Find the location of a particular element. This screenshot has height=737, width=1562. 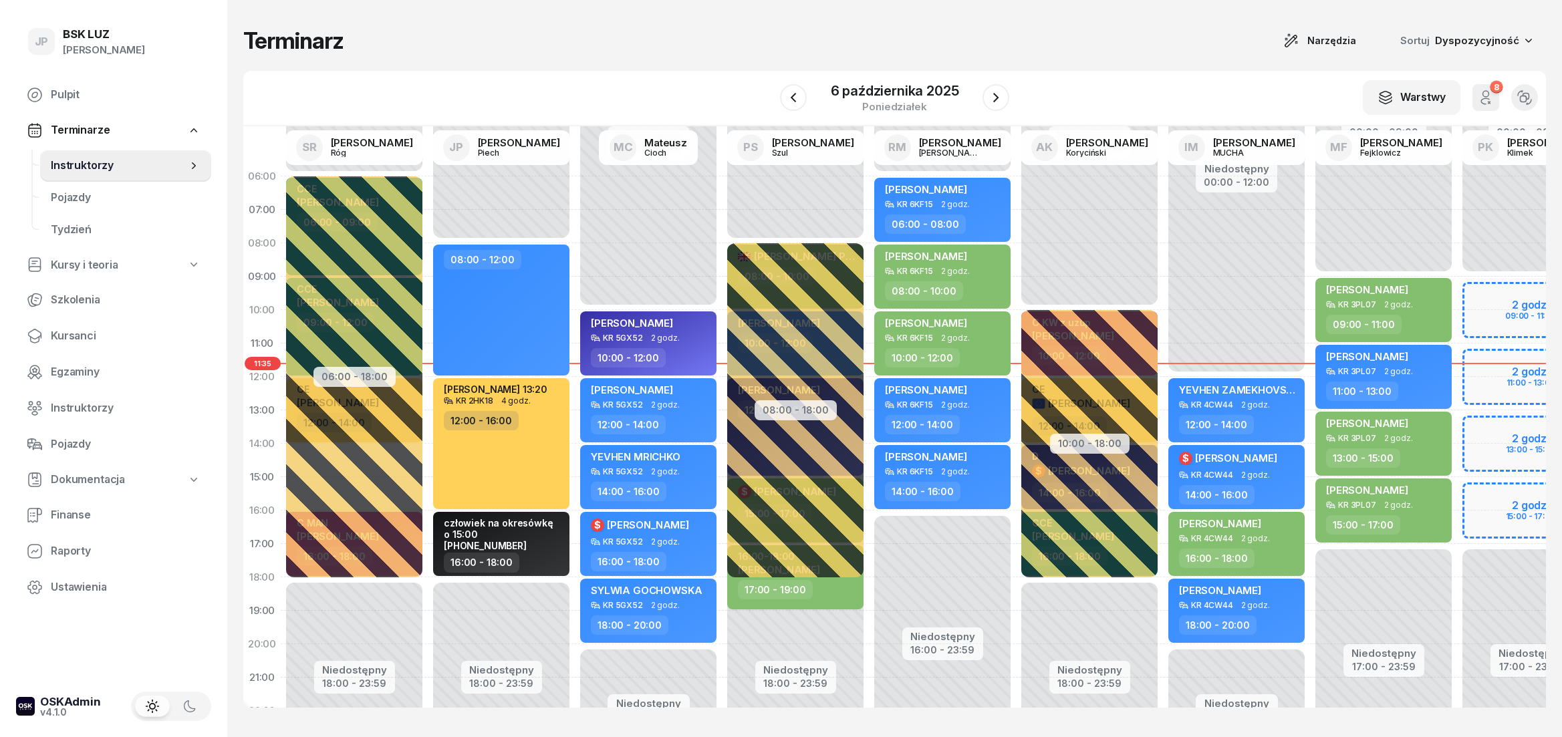

div: BSK LUZ is located at coordinates (104, 34).